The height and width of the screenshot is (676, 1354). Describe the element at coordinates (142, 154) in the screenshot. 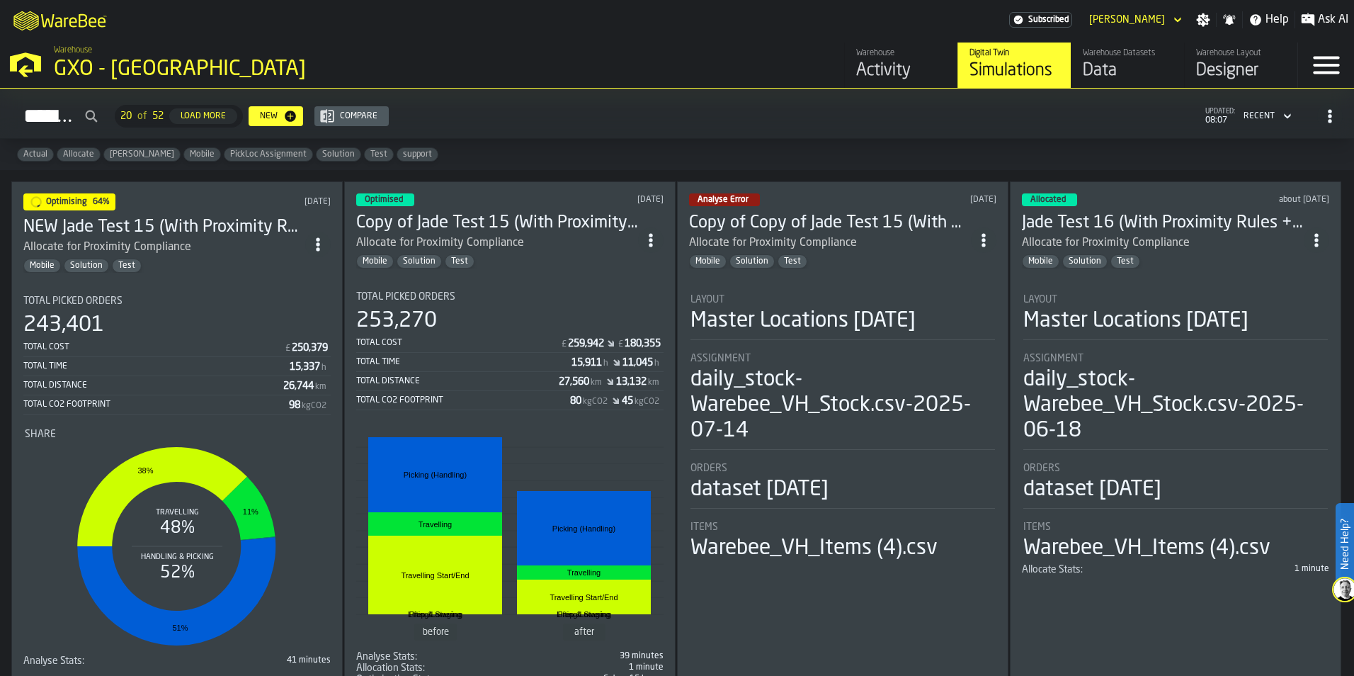

I see `span: Jade` at that location.